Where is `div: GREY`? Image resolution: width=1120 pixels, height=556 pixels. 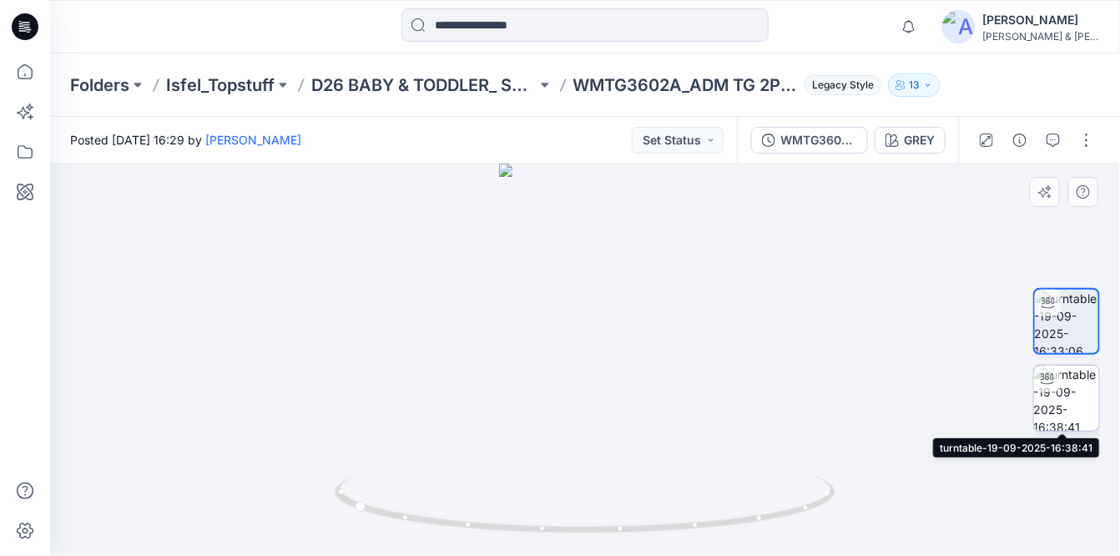 div: GREY is located at coordinates (919, 140).